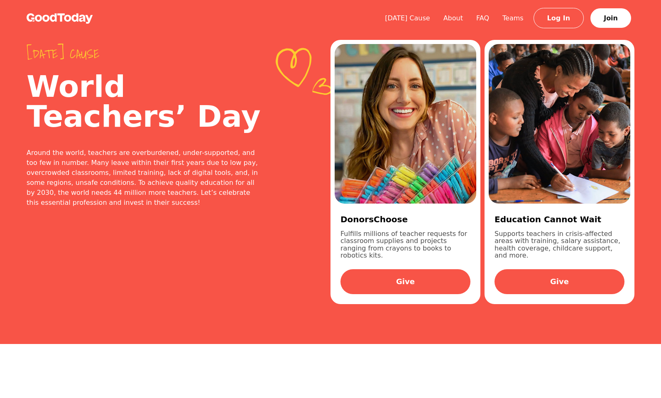 The height and width of the screenshot is (398, 661). I want to click on a: Log In, so click(559, 18).